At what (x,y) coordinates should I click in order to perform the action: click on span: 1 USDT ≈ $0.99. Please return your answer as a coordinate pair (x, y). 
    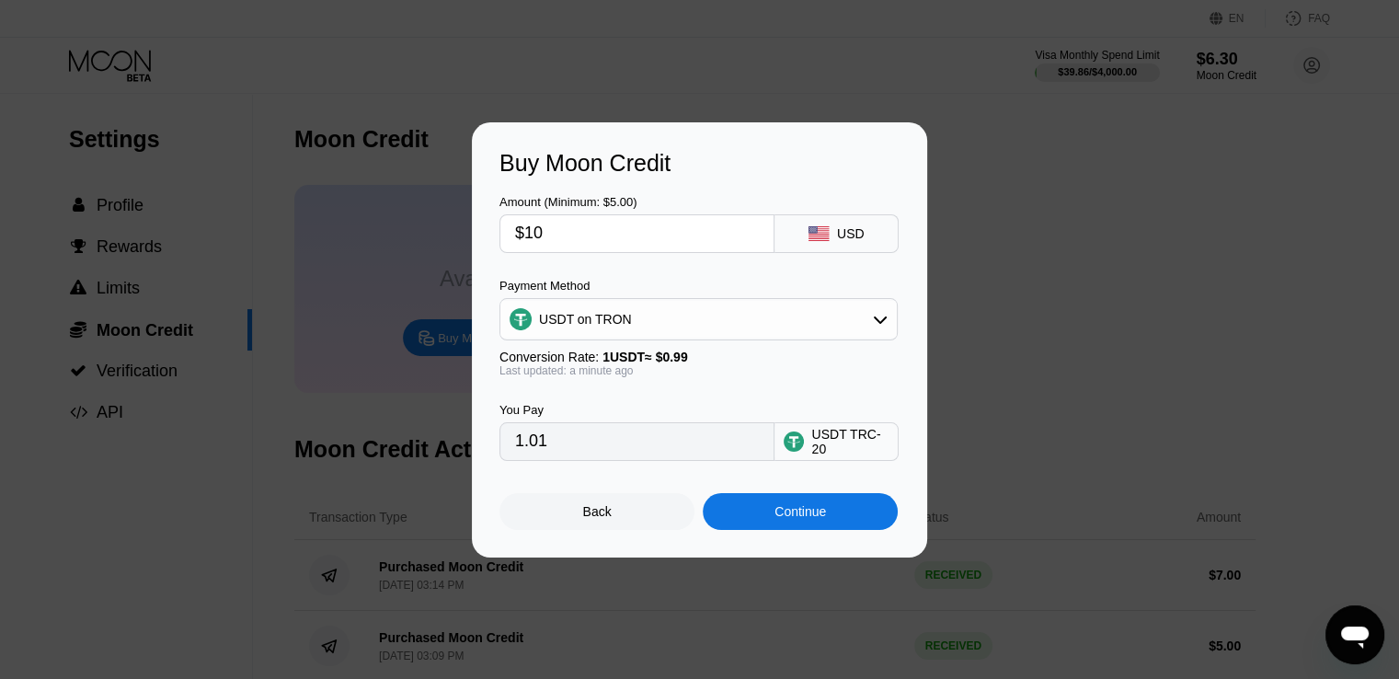
    Looking at the image, I should click on (645, 357).